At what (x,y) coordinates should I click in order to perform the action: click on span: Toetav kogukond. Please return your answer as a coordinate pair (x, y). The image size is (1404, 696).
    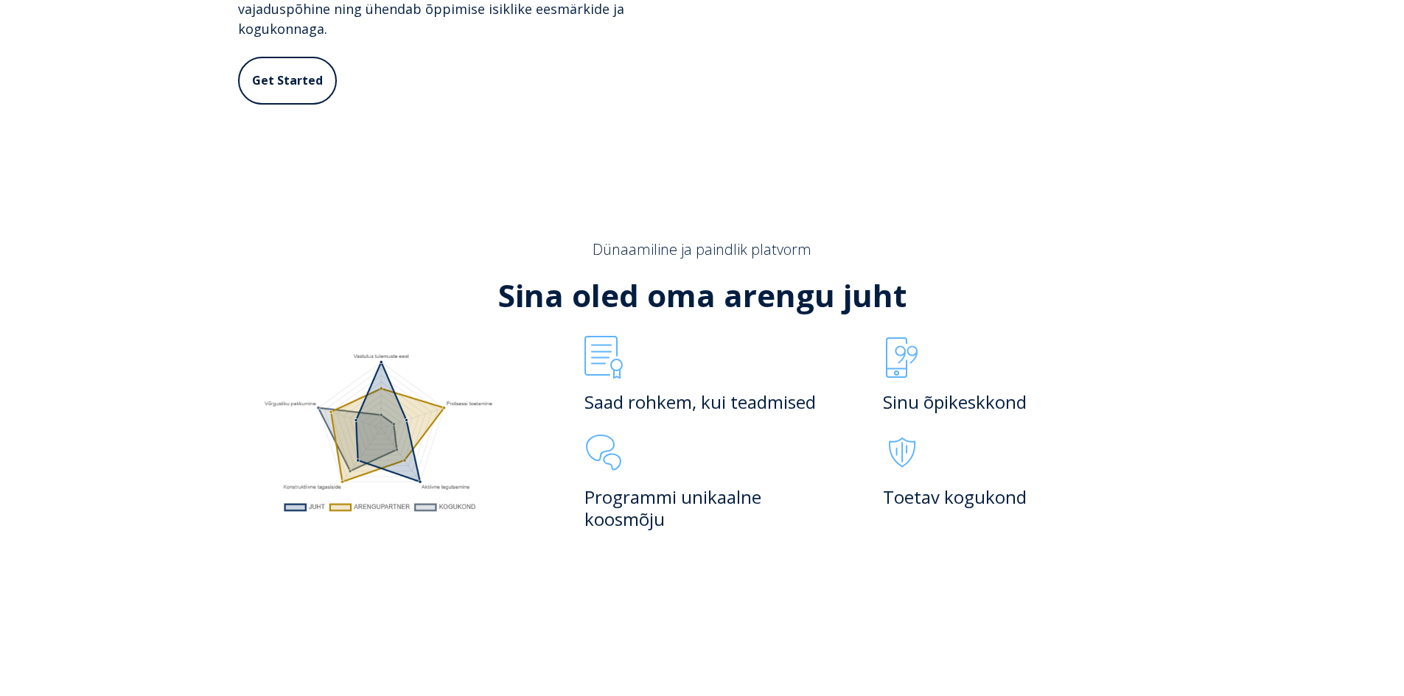
    Looking at the image, I should click on (954, 497).